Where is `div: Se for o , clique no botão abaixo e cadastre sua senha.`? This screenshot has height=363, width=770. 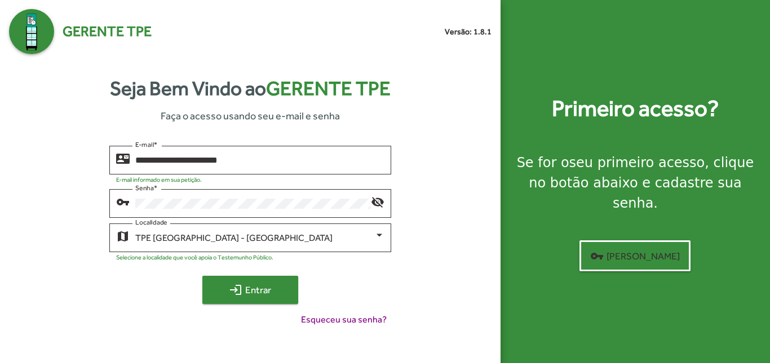
div: Se for o , clique no botão abaixo e cadastre sua senha. is located at coordinates (635, 183).